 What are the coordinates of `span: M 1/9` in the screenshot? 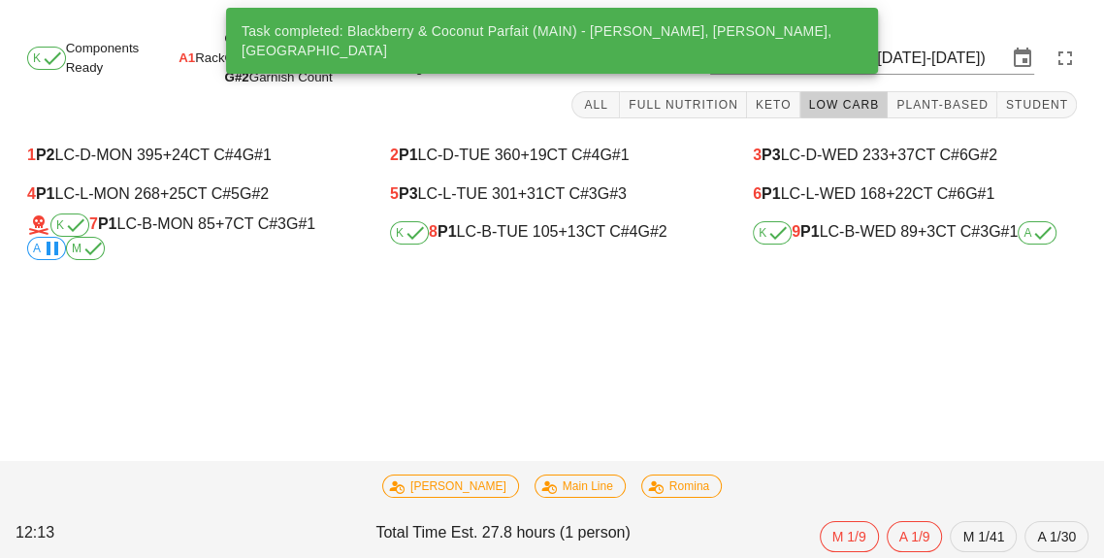 It's located at (849, 537).